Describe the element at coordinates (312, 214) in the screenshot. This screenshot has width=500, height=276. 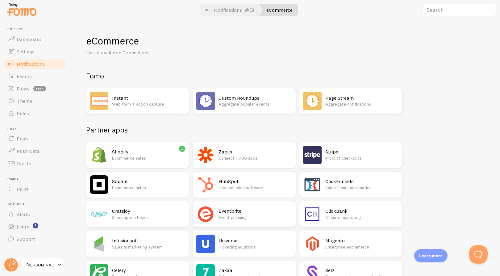
I see `img: ClickBank` at that location.